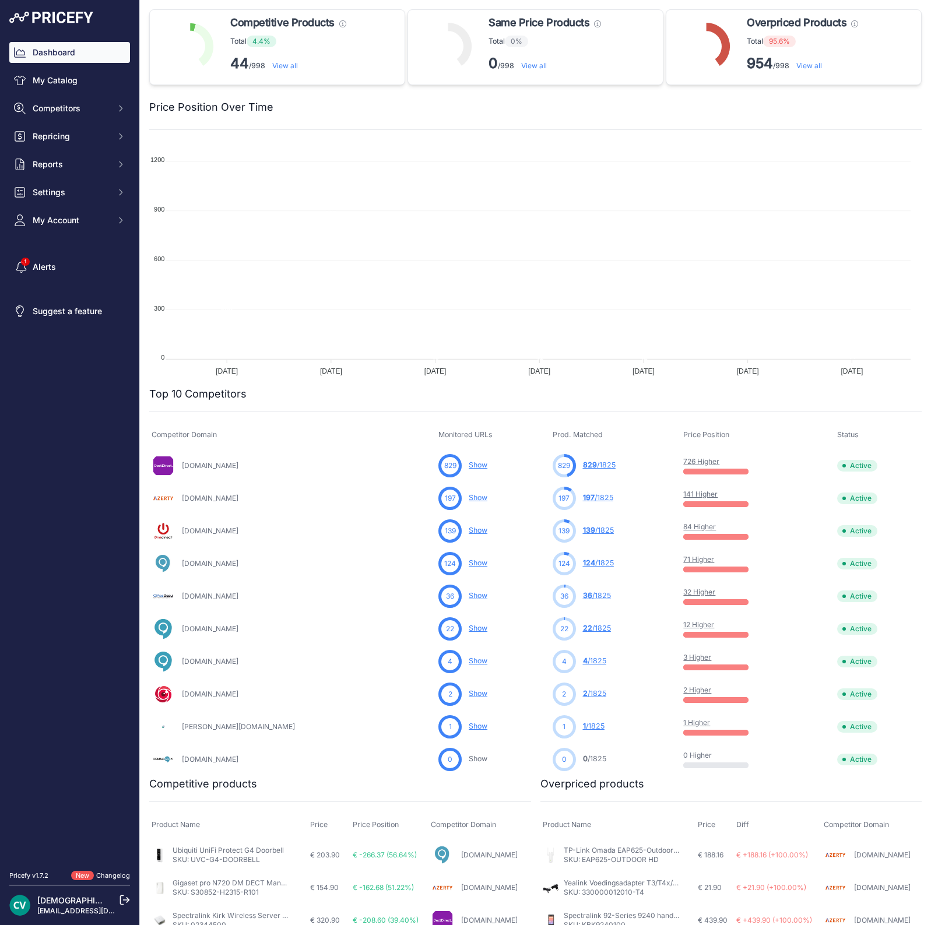  What do you see at coordinates (699, 624) in the screenshot?
I see `a: 12 Higher` at bounding box center [699, 624].